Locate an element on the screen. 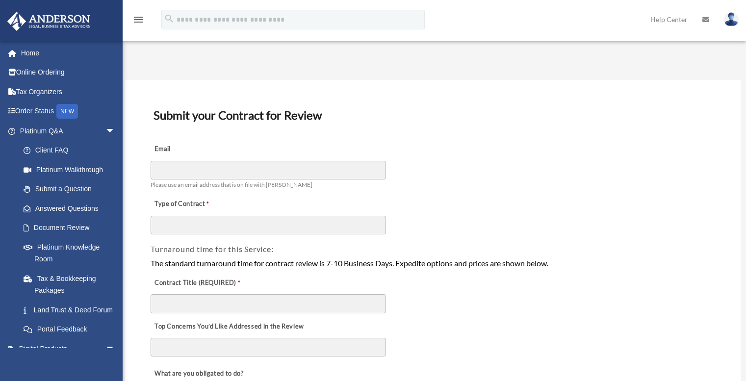 The height and width of the screenshot is (381, 746). div: The standard turnaround time for contract review is 7-10 Business Days. Expedite options and pric... is located at coordinates (433, 263).